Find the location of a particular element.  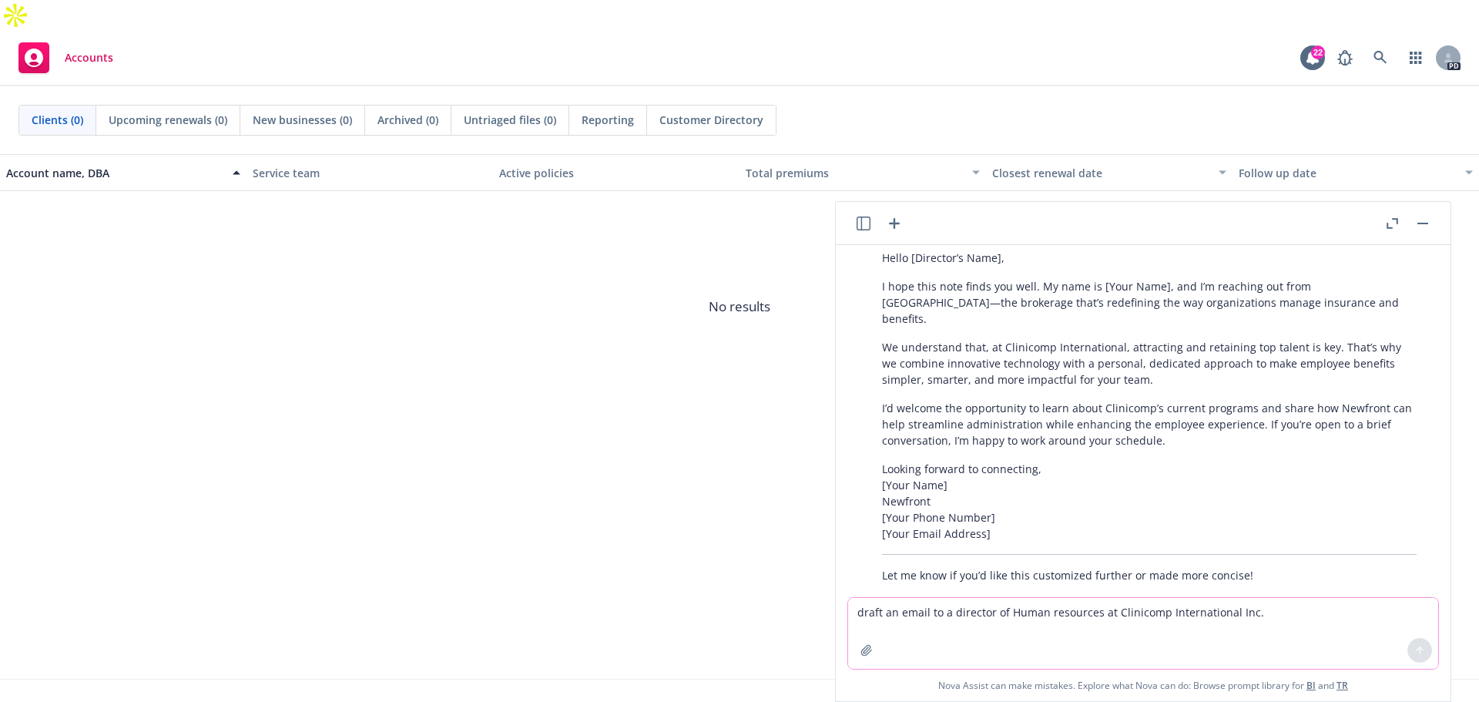

div: 22 is located at coordinates (1318, 52).